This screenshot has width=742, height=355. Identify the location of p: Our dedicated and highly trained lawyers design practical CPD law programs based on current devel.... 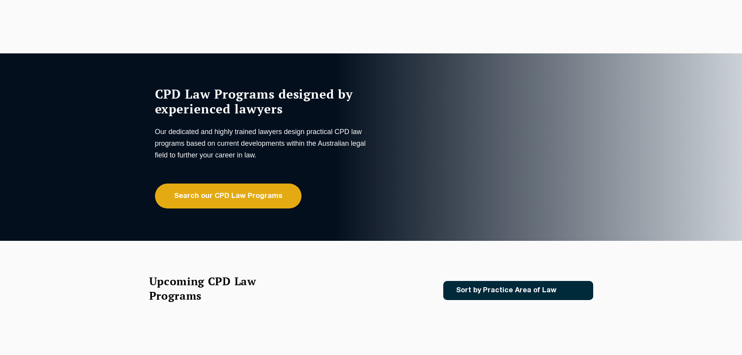
(262, 143).